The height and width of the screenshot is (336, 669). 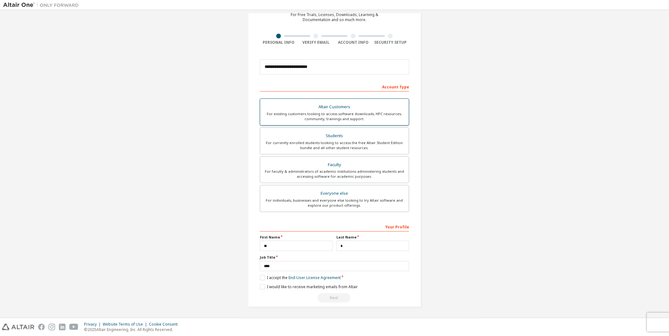 What do you see at coordinates (334, 145) in the screenshot?
I see `div: For currently enrolled students looking to access the free Altair Student Edition bundle and all ...` at bounding box center [334, 145].